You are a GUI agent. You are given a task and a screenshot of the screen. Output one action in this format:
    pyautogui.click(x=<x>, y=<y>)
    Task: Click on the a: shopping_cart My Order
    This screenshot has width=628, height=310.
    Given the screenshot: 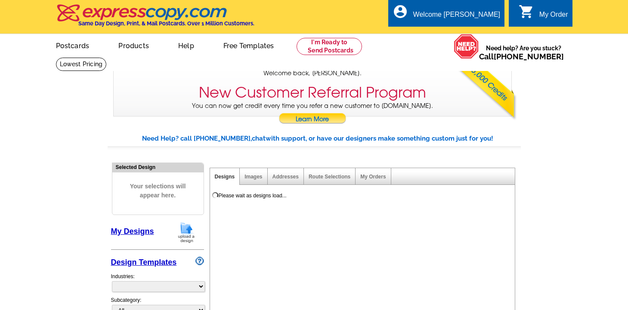 What is the action you would take?
    pyautogui.click(x=543, y=15)
    